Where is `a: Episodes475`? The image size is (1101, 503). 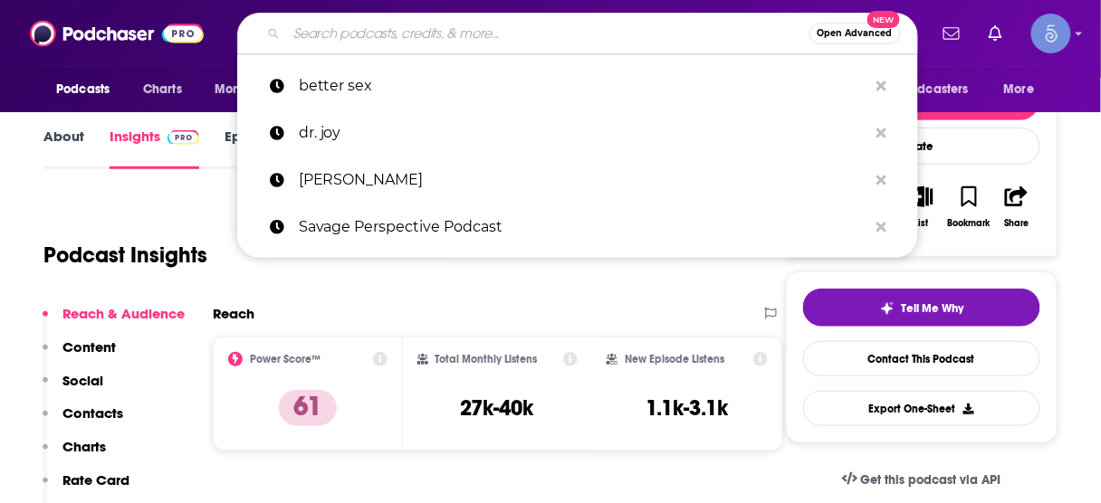 a: Episodes475 is located at coordinates (270, 149).